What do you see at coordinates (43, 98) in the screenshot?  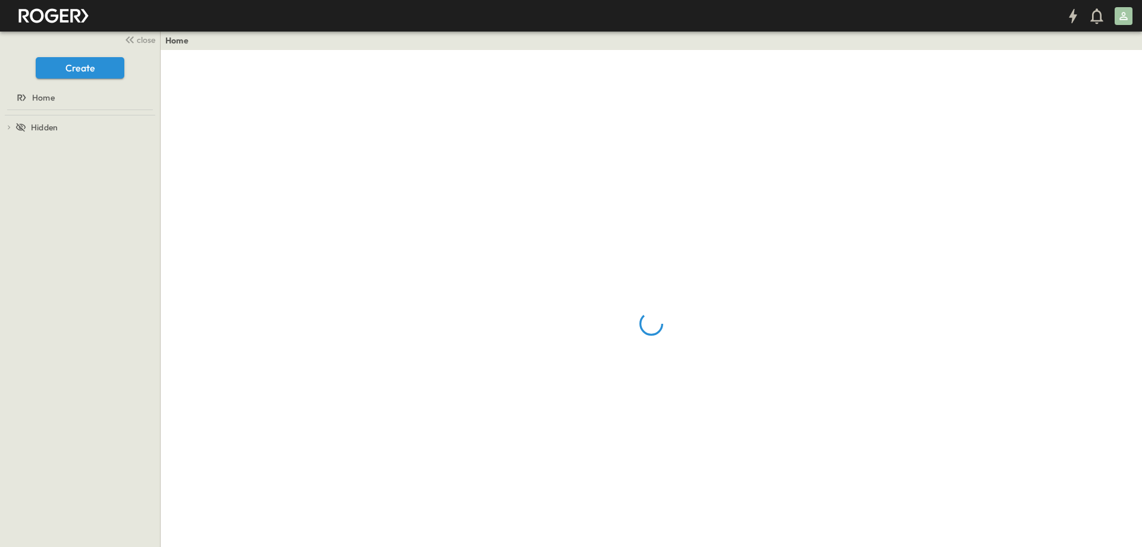 I see `span: Home` at bounding box center [43, 98].